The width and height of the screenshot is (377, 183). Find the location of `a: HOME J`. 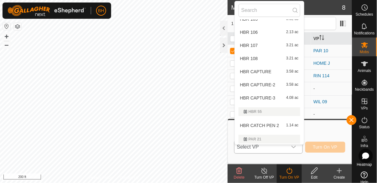

a: HOME J is located at coordinates (321, 63).